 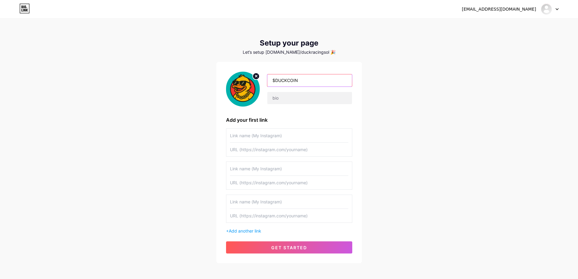 What do you see at coordinates (289, 247) in the screenshot?
I see `button: get started` at bounding box center [289, 247].